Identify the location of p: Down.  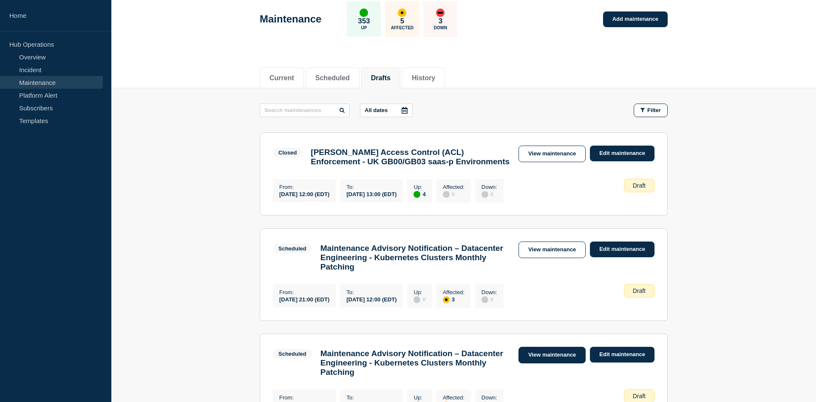
(440, 28).